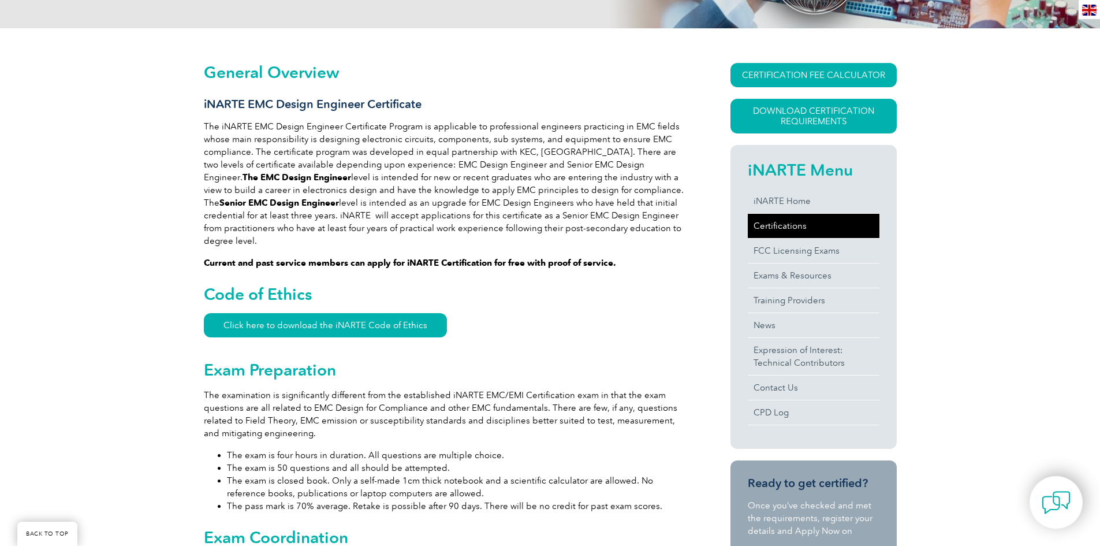  Describe the element at coordinates (1089, 10) in the screenshot. I see `img: en` at that location.